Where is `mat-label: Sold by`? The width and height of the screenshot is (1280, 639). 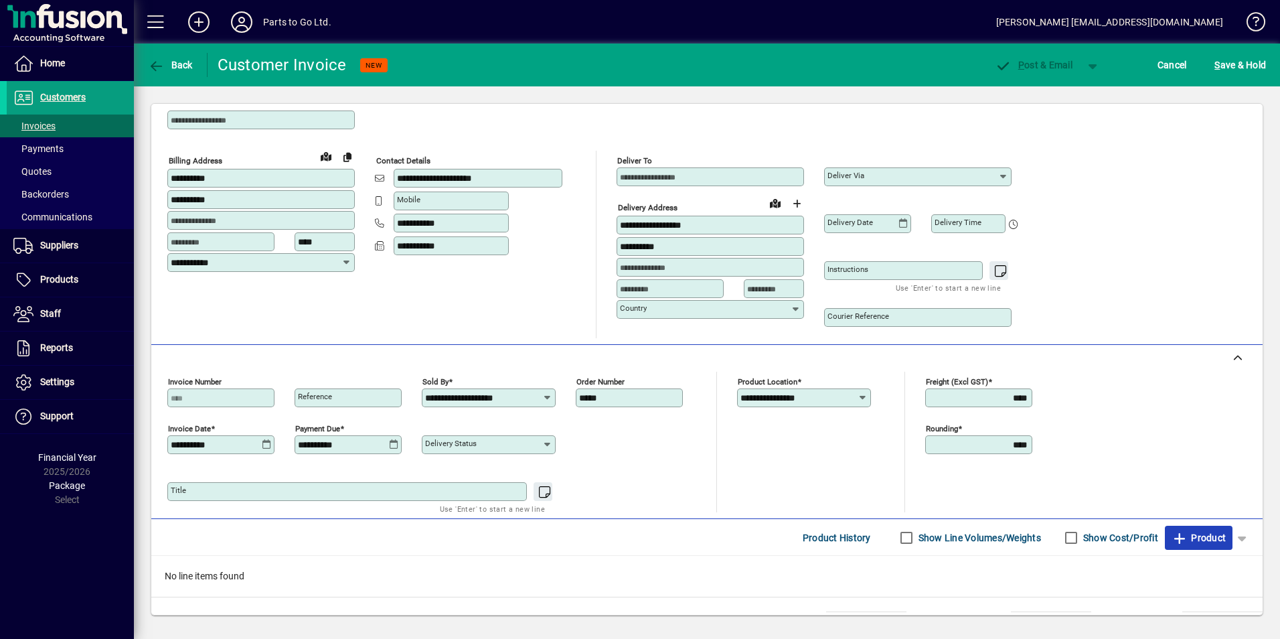
mat-label: Sold by is located at coordinates (435, 382).